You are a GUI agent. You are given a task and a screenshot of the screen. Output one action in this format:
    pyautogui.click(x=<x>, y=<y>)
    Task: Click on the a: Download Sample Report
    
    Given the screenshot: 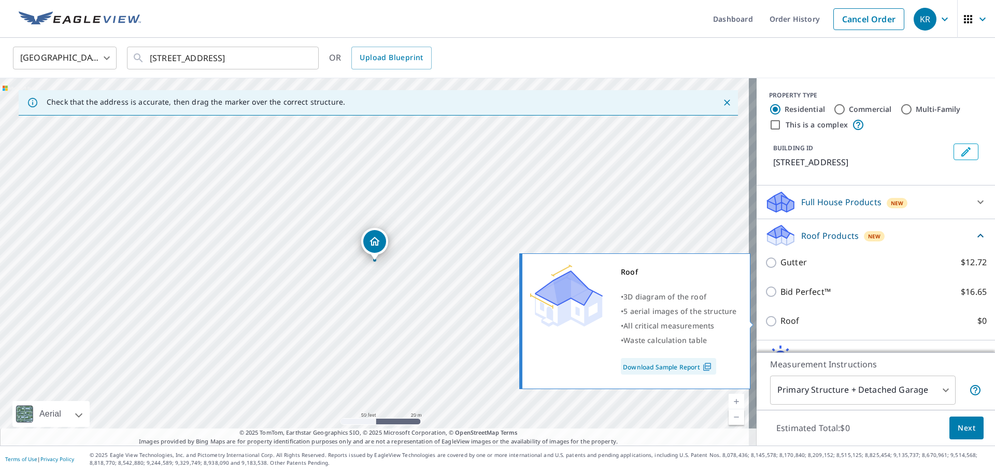 What is the action you would take?
    pyautogui.click(x=669, y=366)
    